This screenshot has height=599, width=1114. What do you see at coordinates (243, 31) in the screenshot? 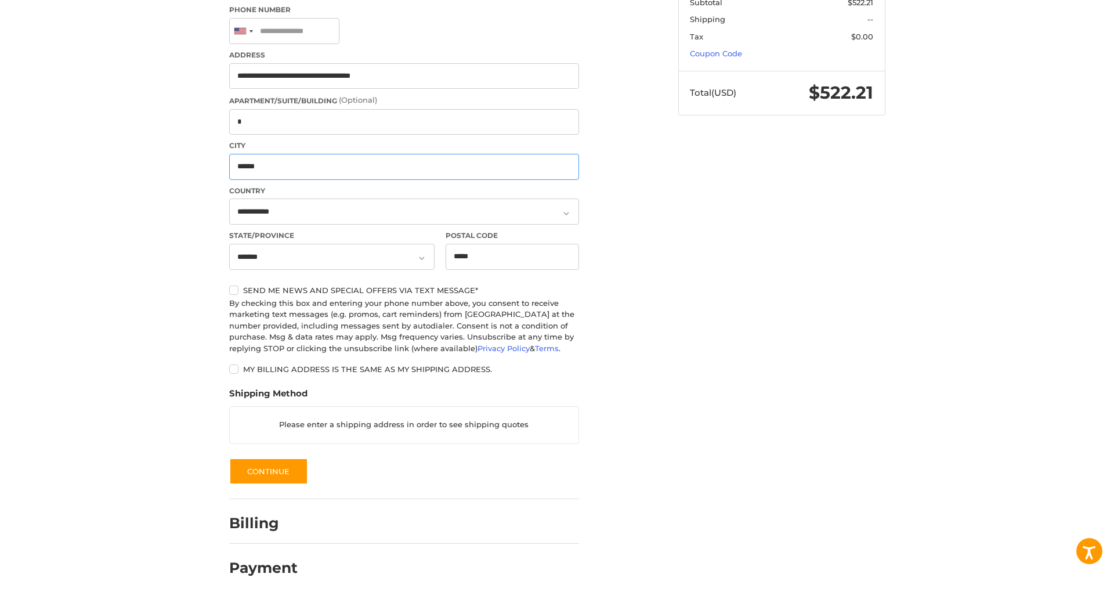
I see `div: United States: +1` at bounding box center [243, 31].